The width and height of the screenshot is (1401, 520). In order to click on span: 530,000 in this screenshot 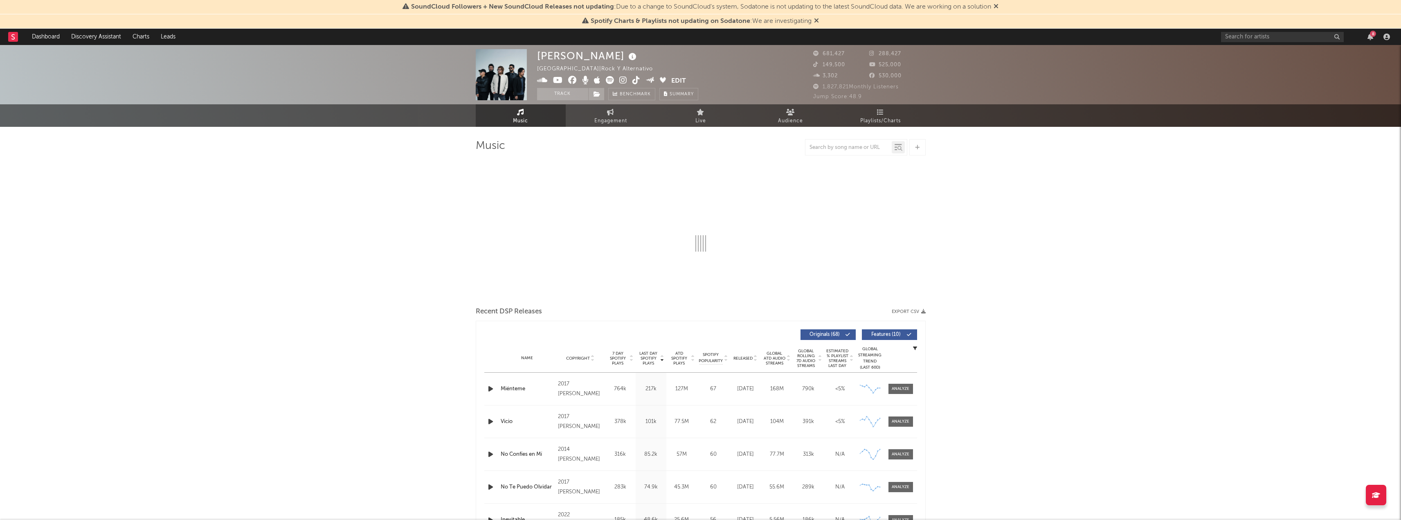, I will do `click(885, 76)`.